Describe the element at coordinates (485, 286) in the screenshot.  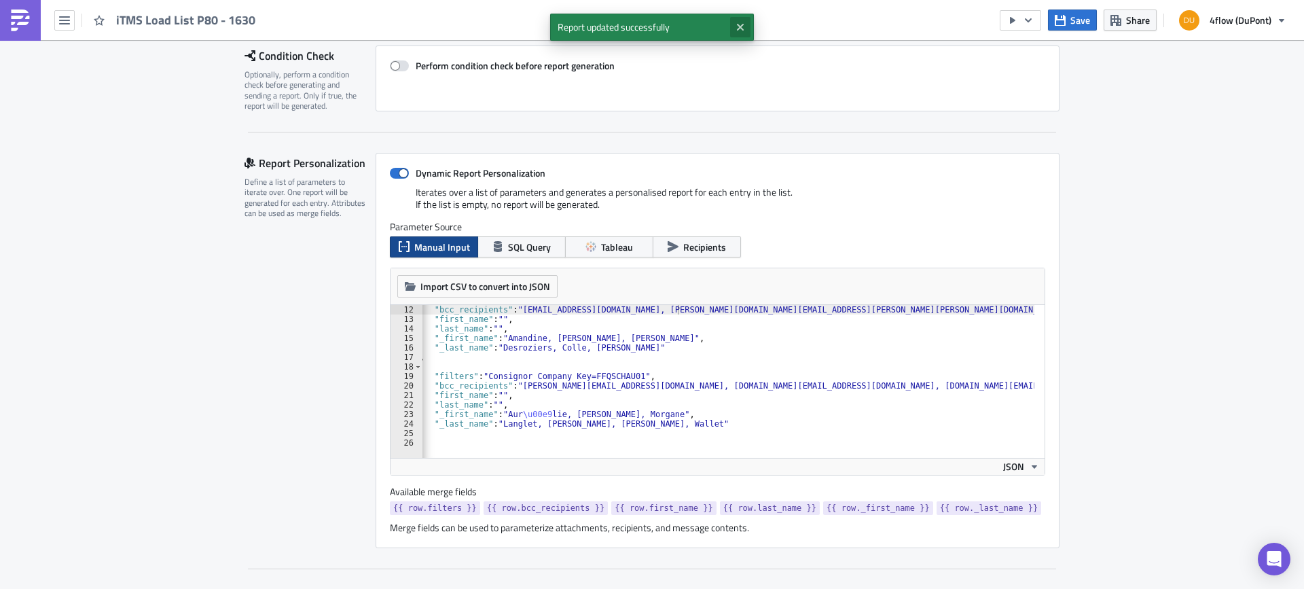
I see `span: Import CSV to convert into JSON` at that location.